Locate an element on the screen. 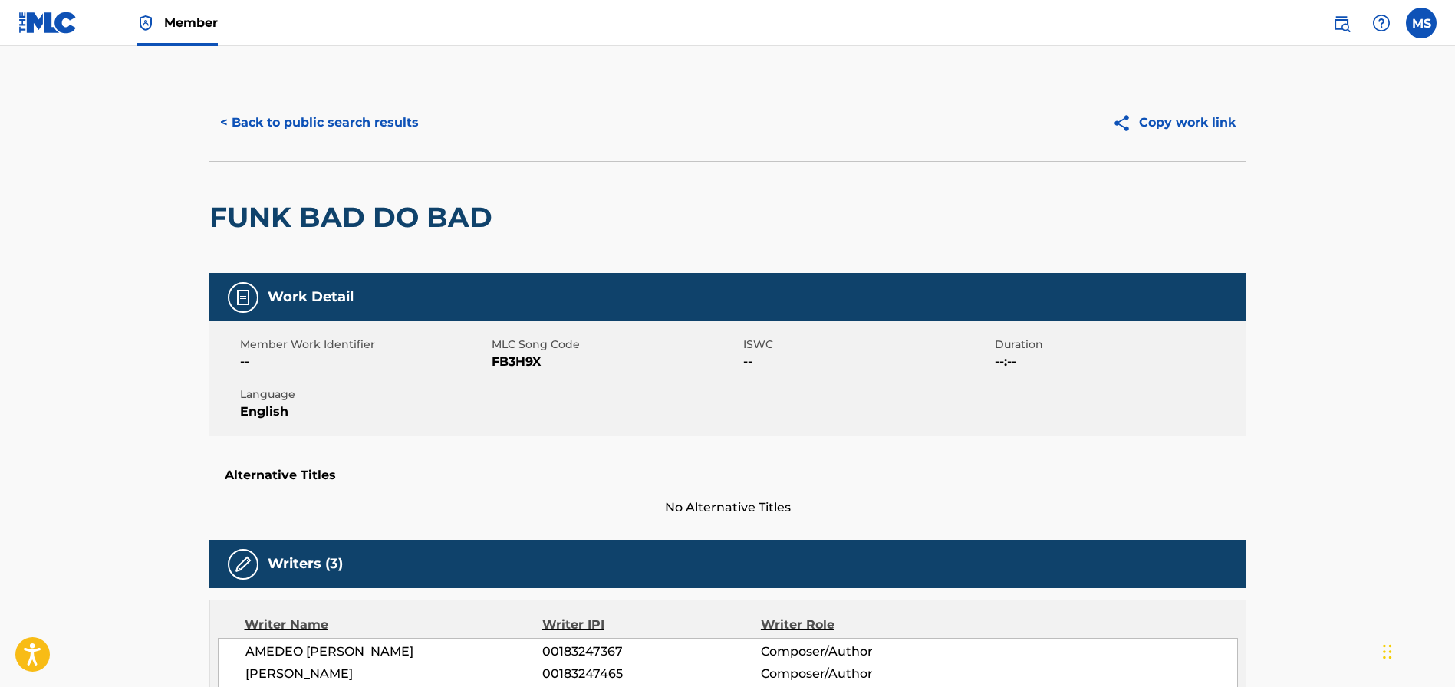 The image size is (1455, 687). span: No Alternative Titles is located at coordinates (728, 508).